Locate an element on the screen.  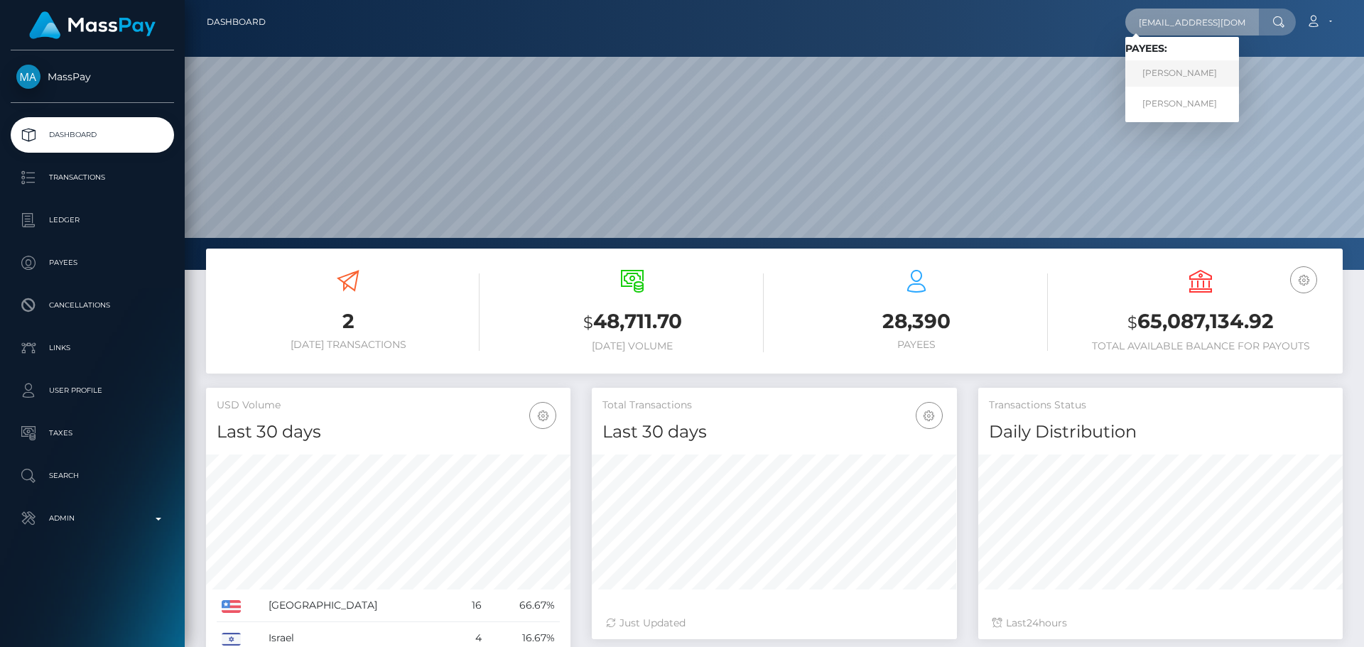
h3: 2 is located at coordinates (348, 321).